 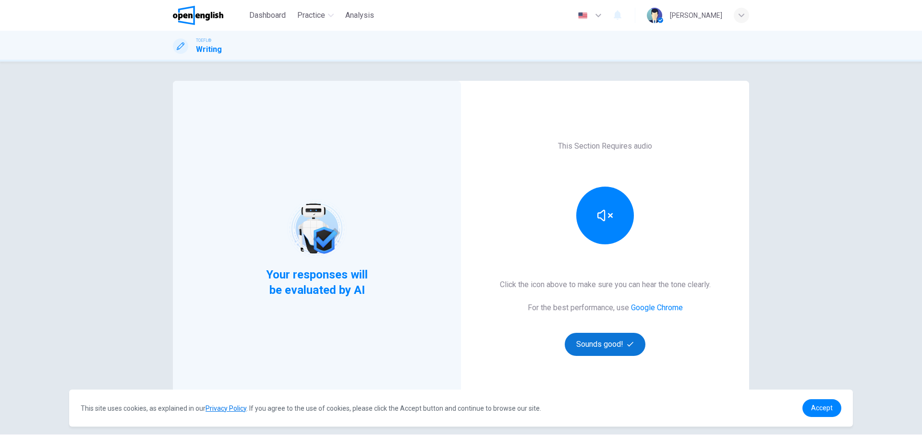 I want to click on a: OpenEnglish logo, so click(x=209, y=15).